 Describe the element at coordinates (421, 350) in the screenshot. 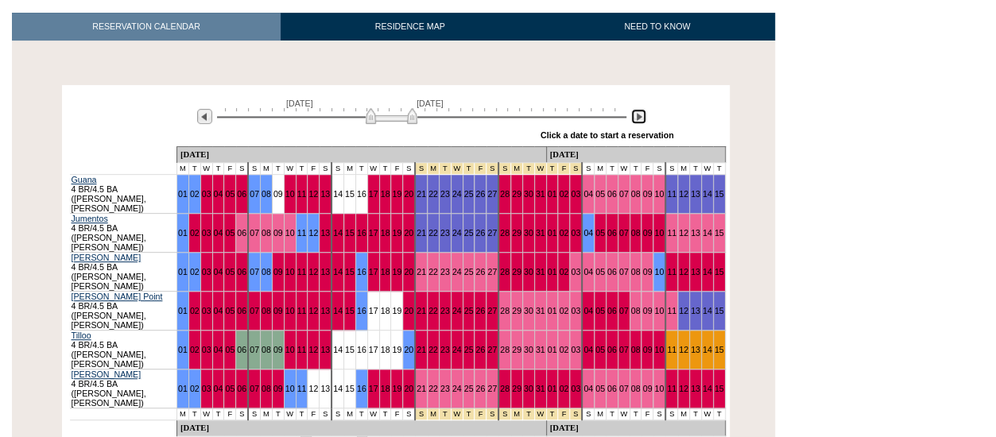

I see `a: 21` at that location.